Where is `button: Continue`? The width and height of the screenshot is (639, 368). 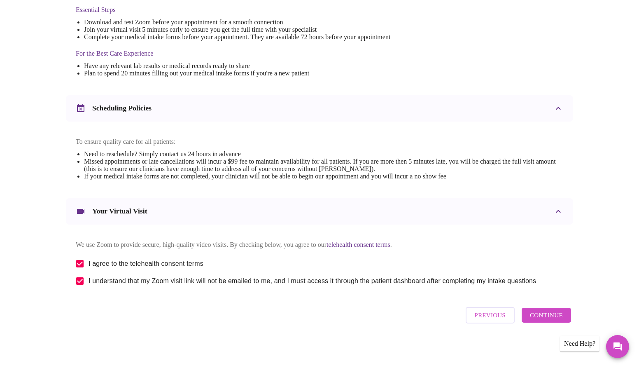 button: Continue is located at coordinates (546, 315).